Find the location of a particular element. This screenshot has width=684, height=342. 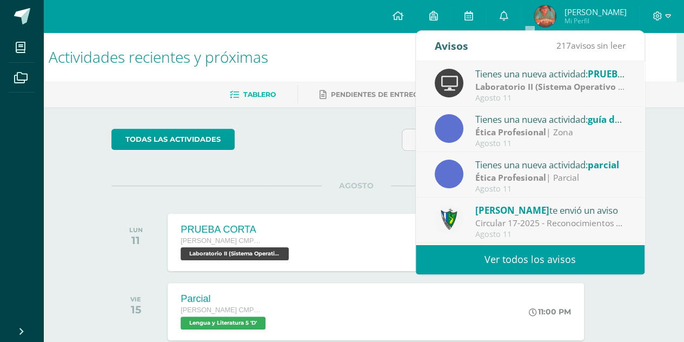

div: PRUEBA CORTA is located at coordinates (236, 229).